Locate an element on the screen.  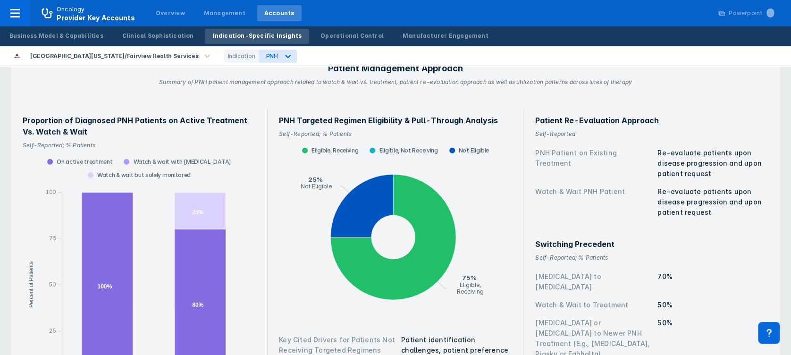
p: Summary of PNH patient management approach related to watch & wait vs. treatment, patient re-eval... is located at coordinates (396, 80).